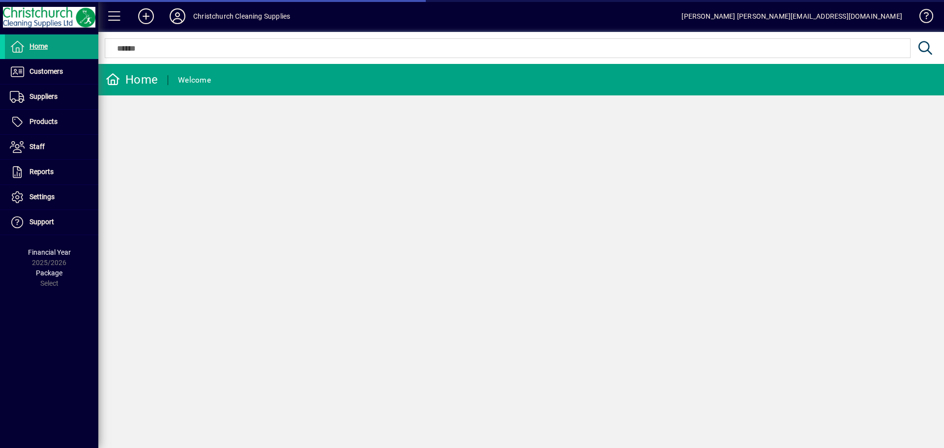  What do you see at coordinates (41, 172) in the screenshot?
I see `span: Reports` at bounding box center [41, 172].